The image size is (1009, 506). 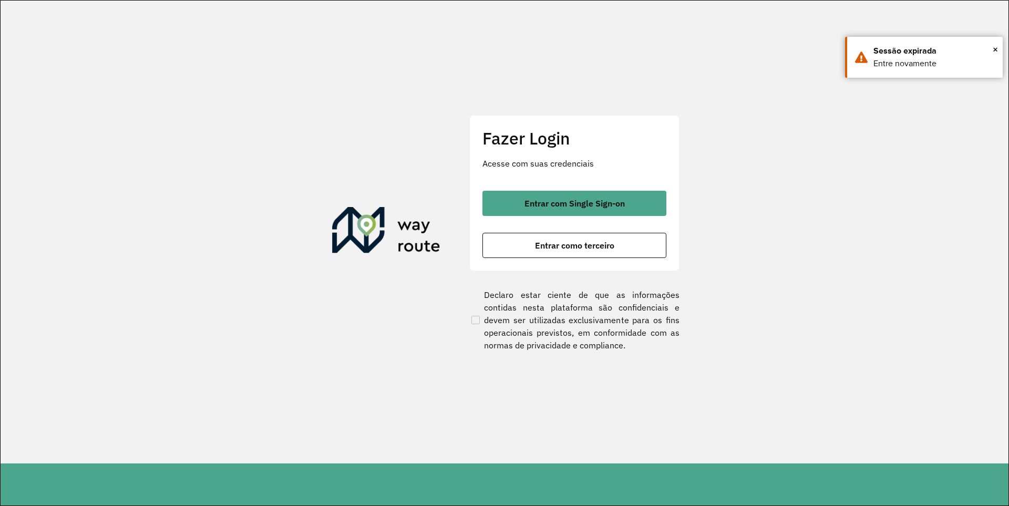 I want to click on span: Entrar com Single Sign-on, so click(x=574, y=203).